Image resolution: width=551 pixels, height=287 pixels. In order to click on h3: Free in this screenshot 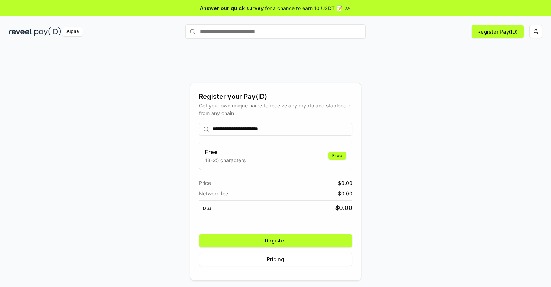, I will do `click(225, 152)`.